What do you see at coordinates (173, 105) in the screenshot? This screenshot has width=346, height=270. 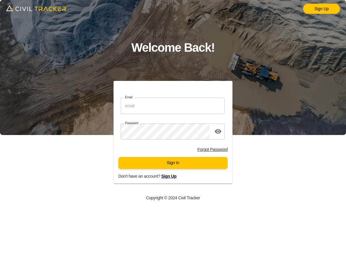 I see `input: email` at bounding box center [173, 105].